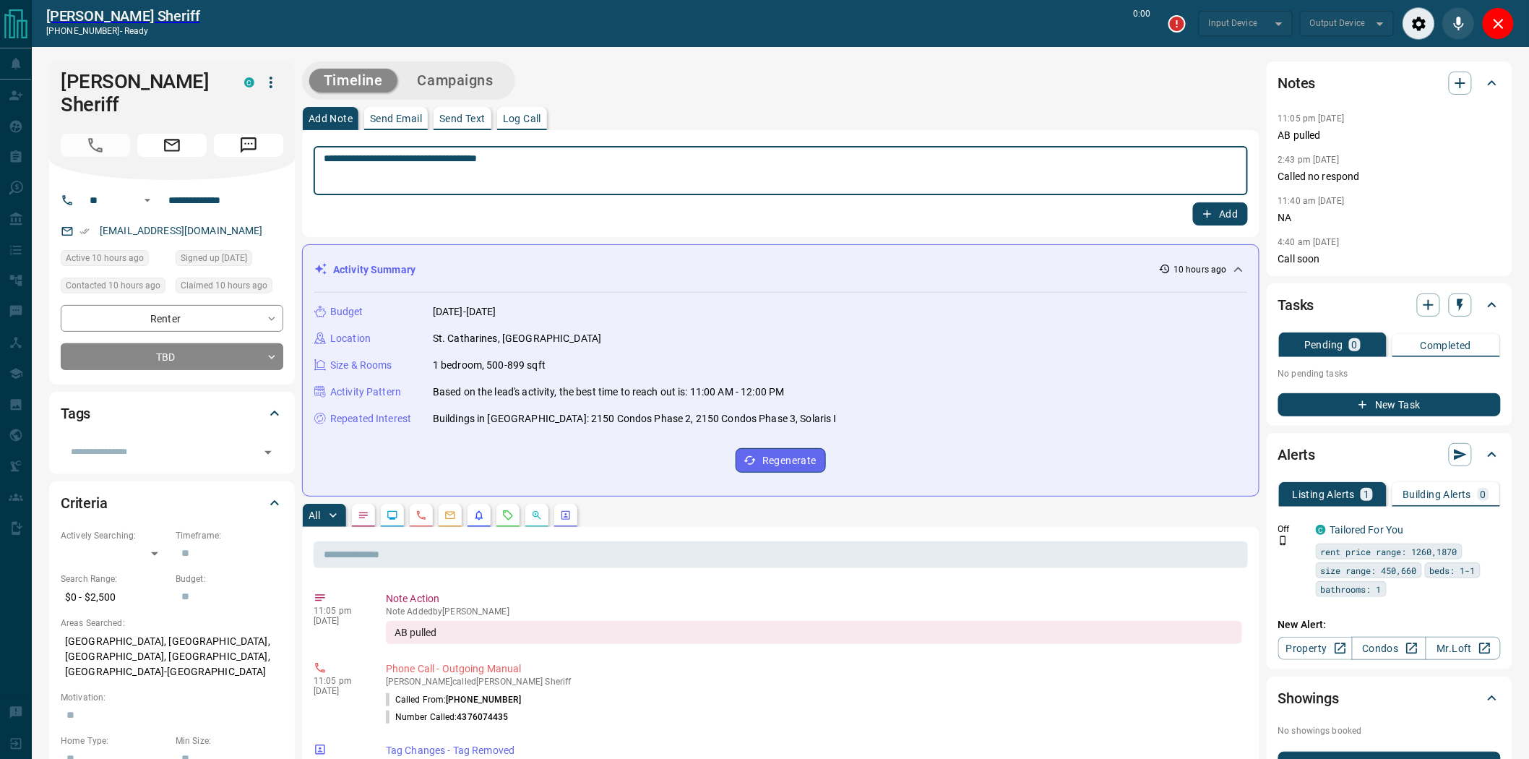 The image size is (1529, 759). I want to click on p: Areas Searched:, so click(172, 623).